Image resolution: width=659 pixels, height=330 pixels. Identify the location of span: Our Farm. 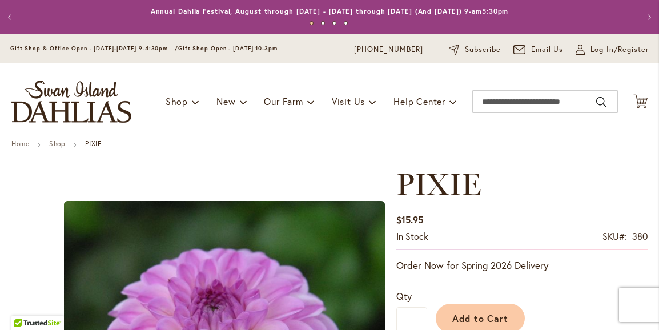
(283, 101).